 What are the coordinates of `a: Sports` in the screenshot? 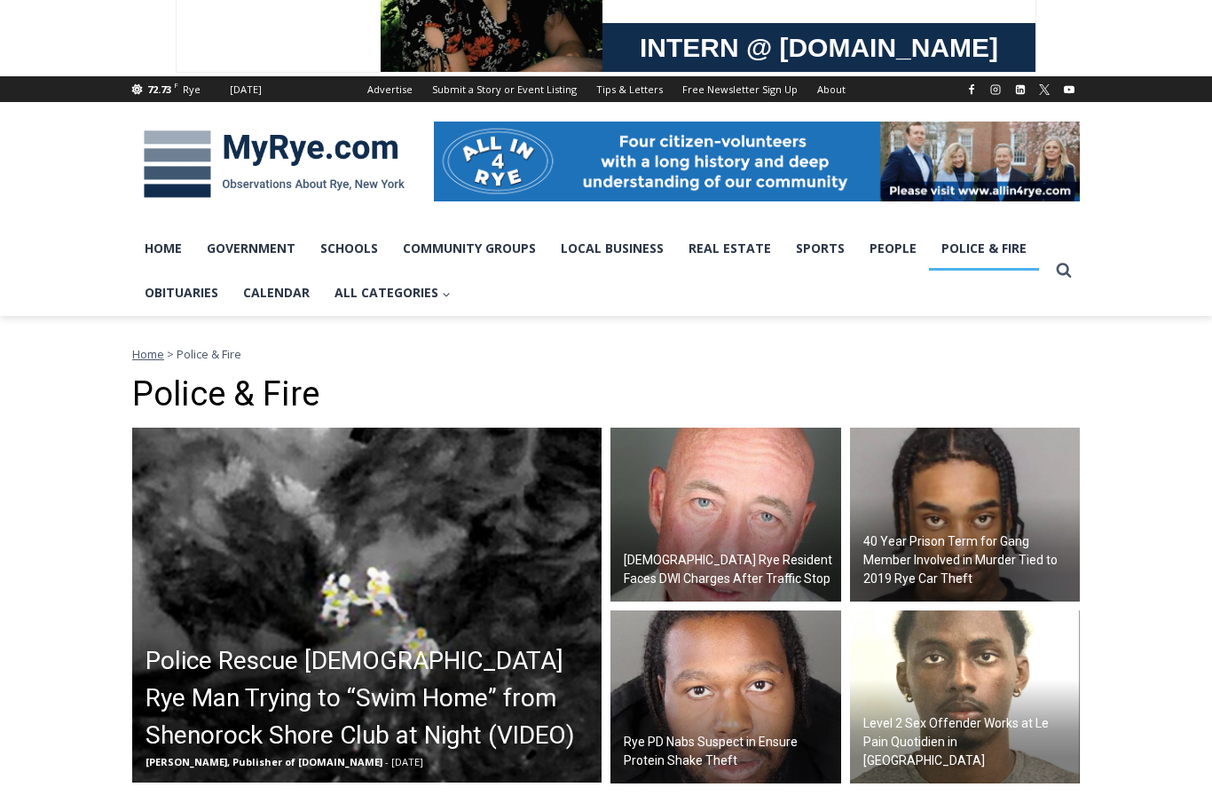 It's located at (820, 248).